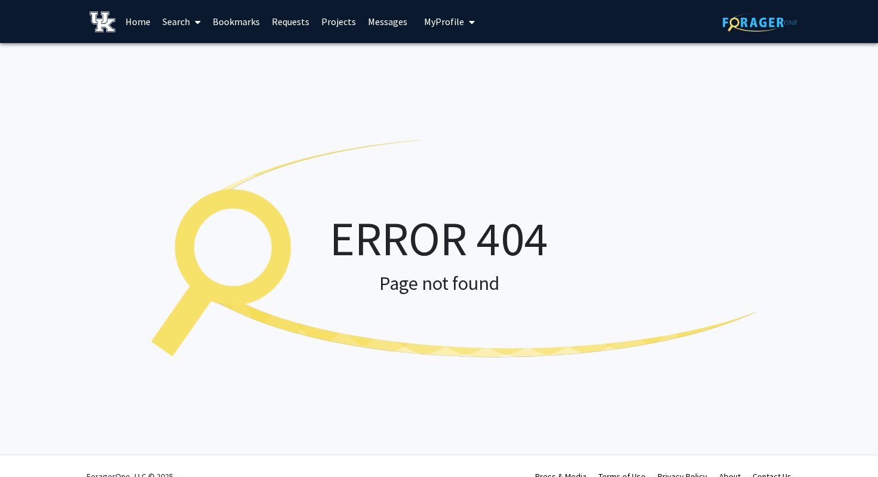 This screenshot has width=878, height=477. I want to click on a: Projects, so click(339, 22).